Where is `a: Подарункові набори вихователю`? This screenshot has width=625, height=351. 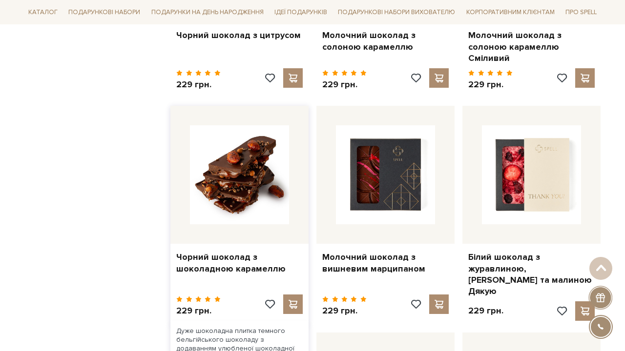 a: Подарункові набори вихователю is located at coordinates (396, 12).